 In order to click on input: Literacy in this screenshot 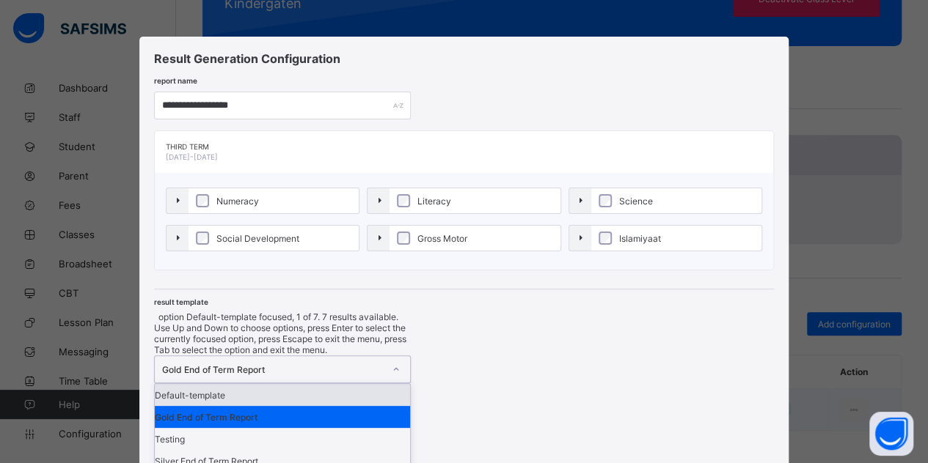, I will do `click(403, 201)`.